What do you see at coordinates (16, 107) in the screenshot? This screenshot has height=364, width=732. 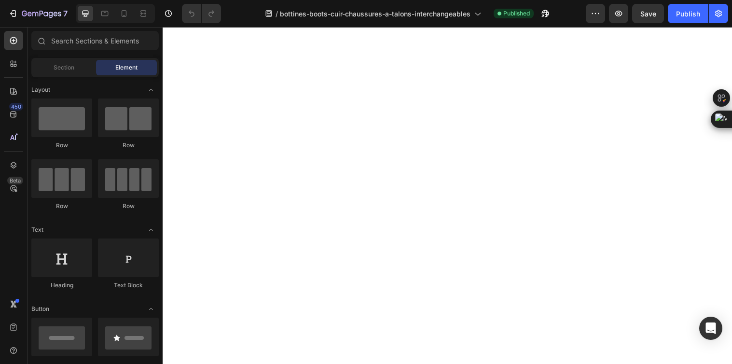 I see `div: 450` at bounding box center [16, 107].